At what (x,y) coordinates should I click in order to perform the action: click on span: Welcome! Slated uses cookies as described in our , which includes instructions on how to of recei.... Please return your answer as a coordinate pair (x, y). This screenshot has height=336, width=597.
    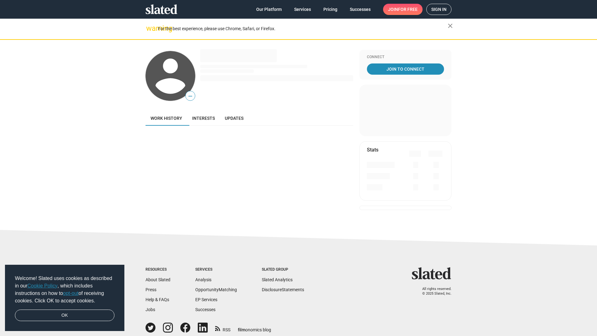
    Looking at the image, I should click on (65, 289).